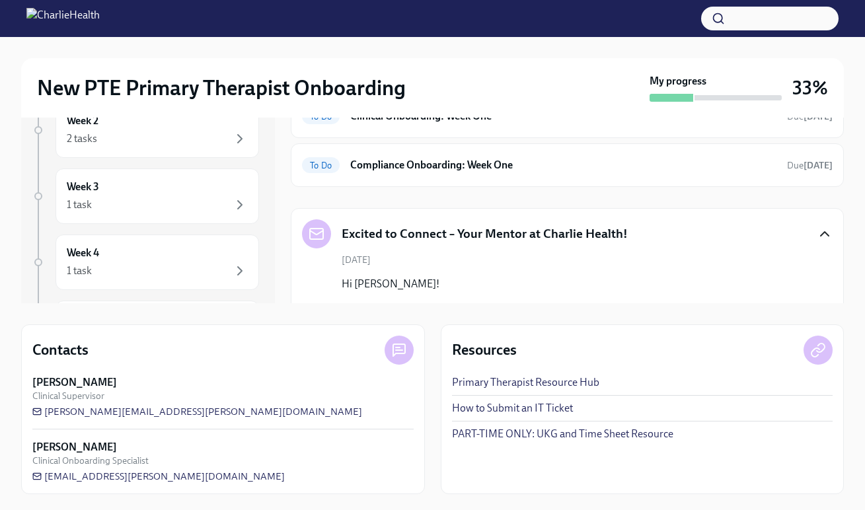  Describe the element at coordinates (678, 81) in the screenshot. I see `strong: My progress` at that location.